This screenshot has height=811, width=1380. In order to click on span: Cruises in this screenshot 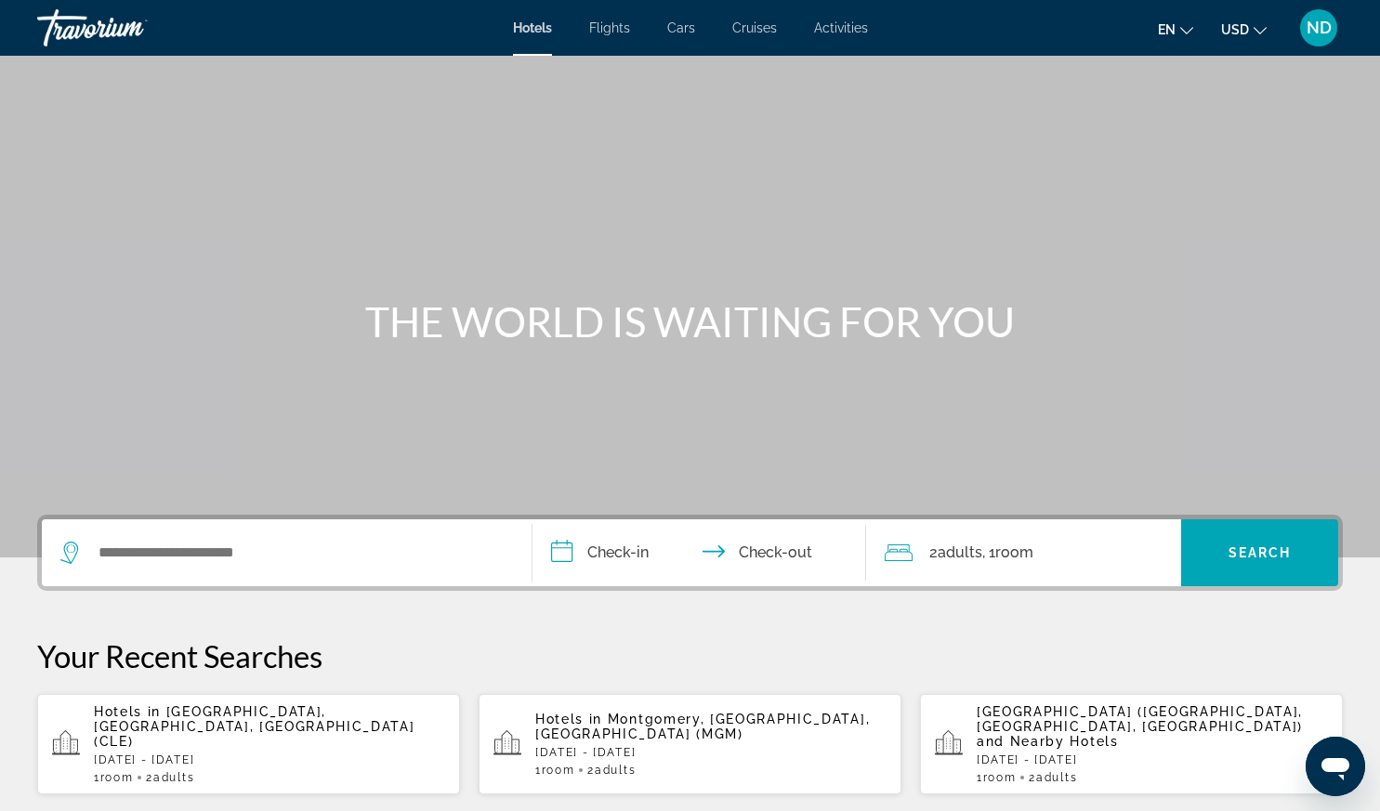, I will do `click(754, 28)`.